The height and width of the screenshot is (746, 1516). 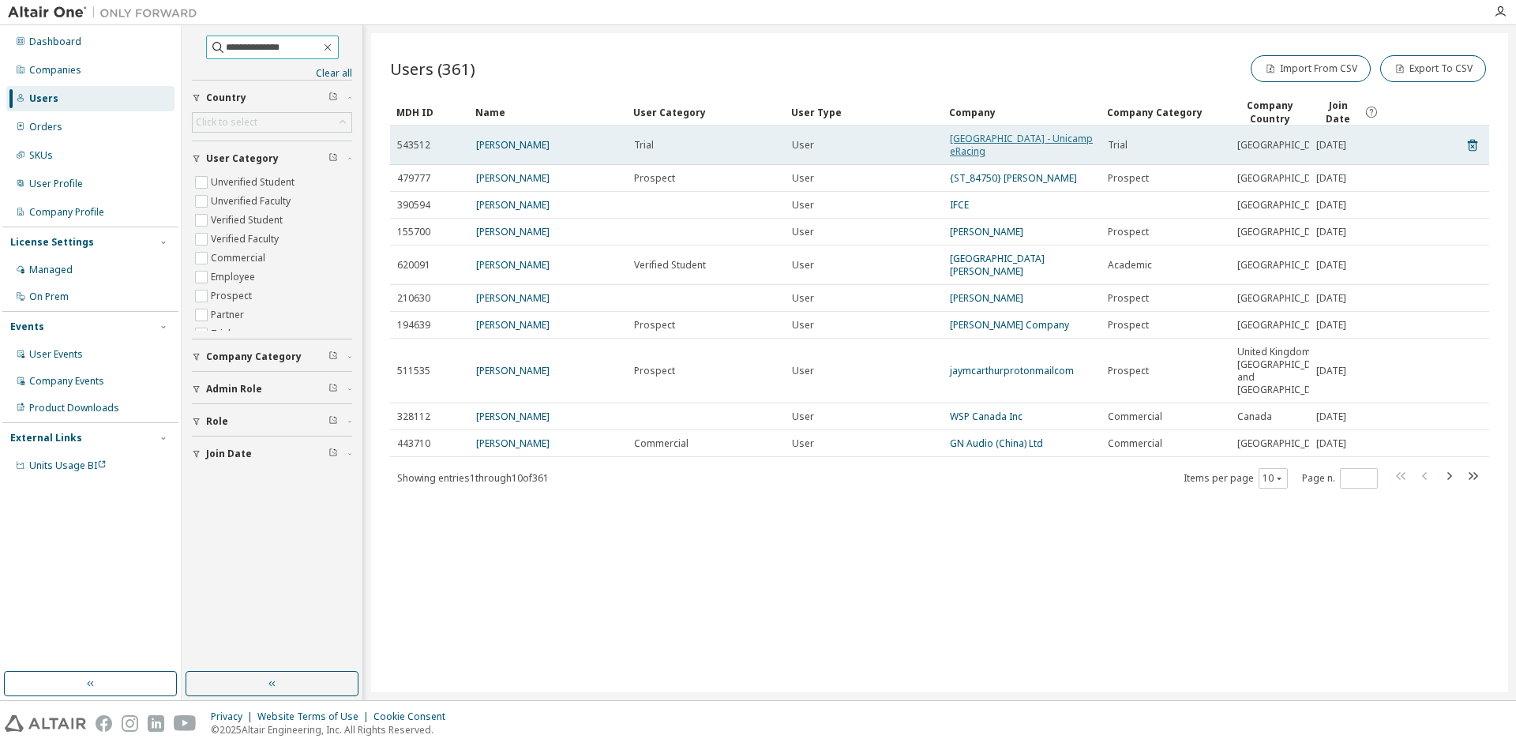 I want to click on span: Admin Role, so click(x=234, y=389).